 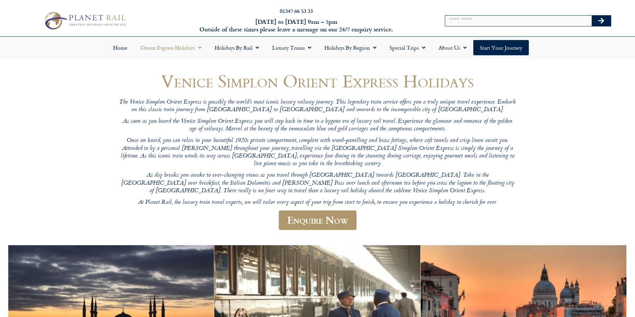 I want to click on a: About Us, so click(x=452, y=48).